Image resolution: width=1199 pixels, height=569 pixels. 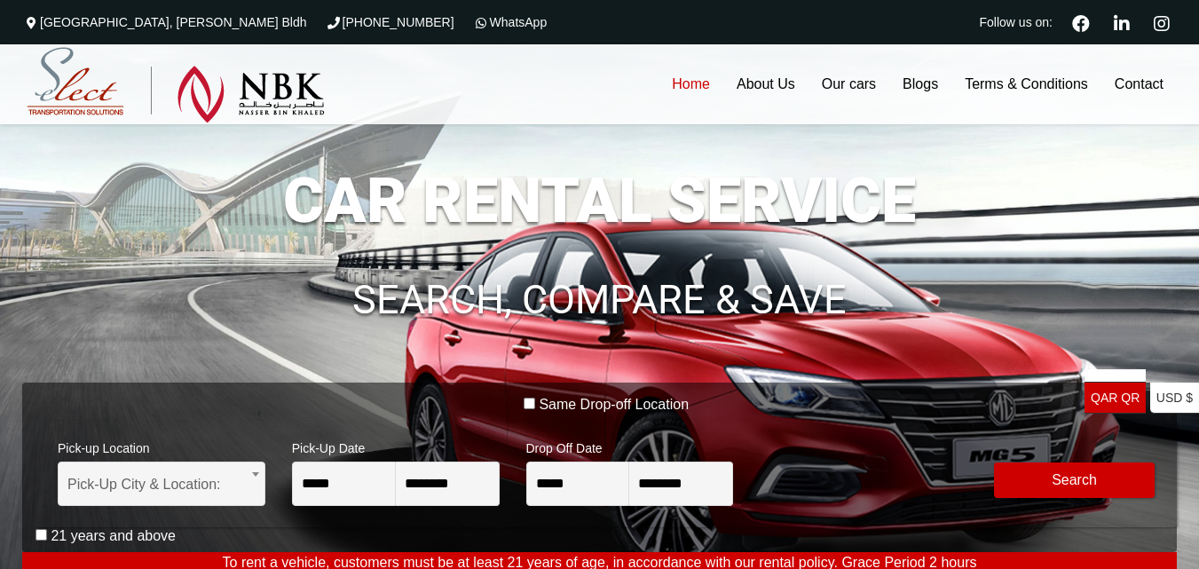 I want to click on span: Pick-Up Date, so click(x=396, y=446).